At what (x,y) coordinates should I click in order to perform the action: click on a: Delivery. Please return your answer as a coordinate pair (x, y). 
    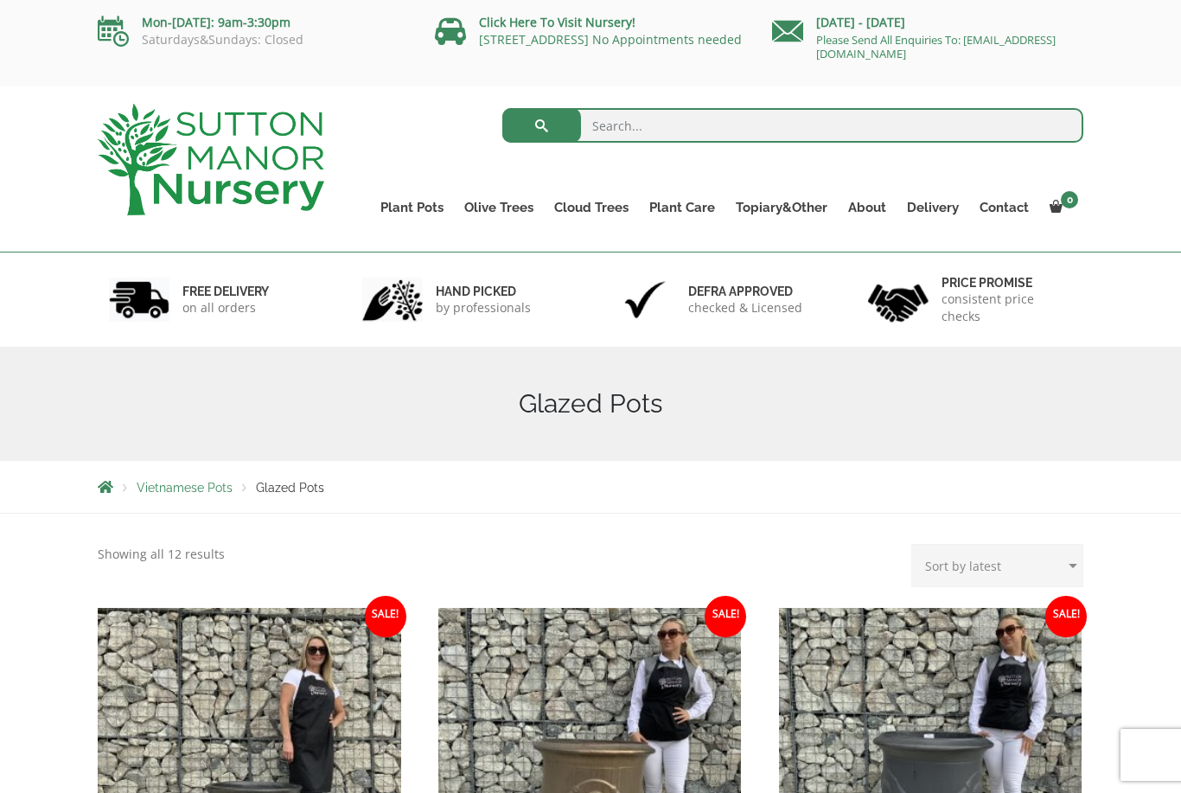
    Looking at the image, I should click on (933, 208).